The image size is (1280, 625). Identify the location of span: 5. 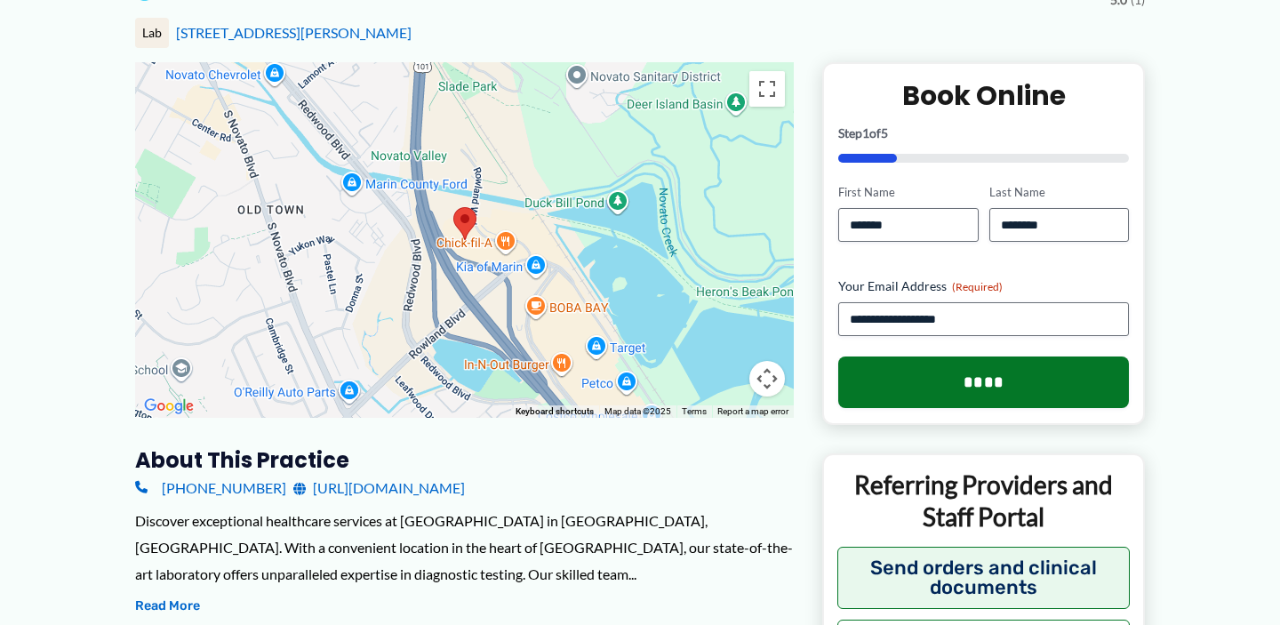
(884, 132).